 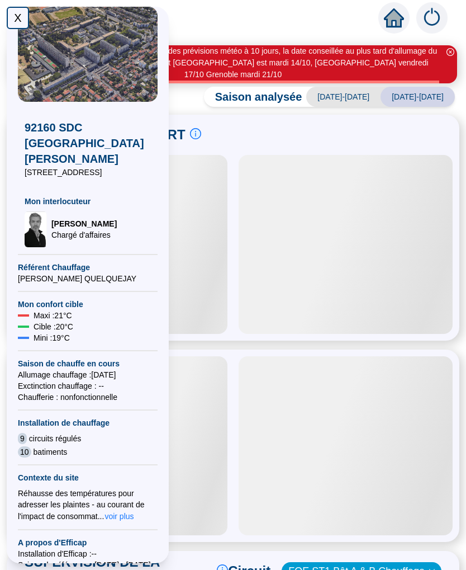 What do you see at coordinates (88, 201) in the screenshot?
I see `span: Mon interlocuteur` at bounding box center [88, 201].